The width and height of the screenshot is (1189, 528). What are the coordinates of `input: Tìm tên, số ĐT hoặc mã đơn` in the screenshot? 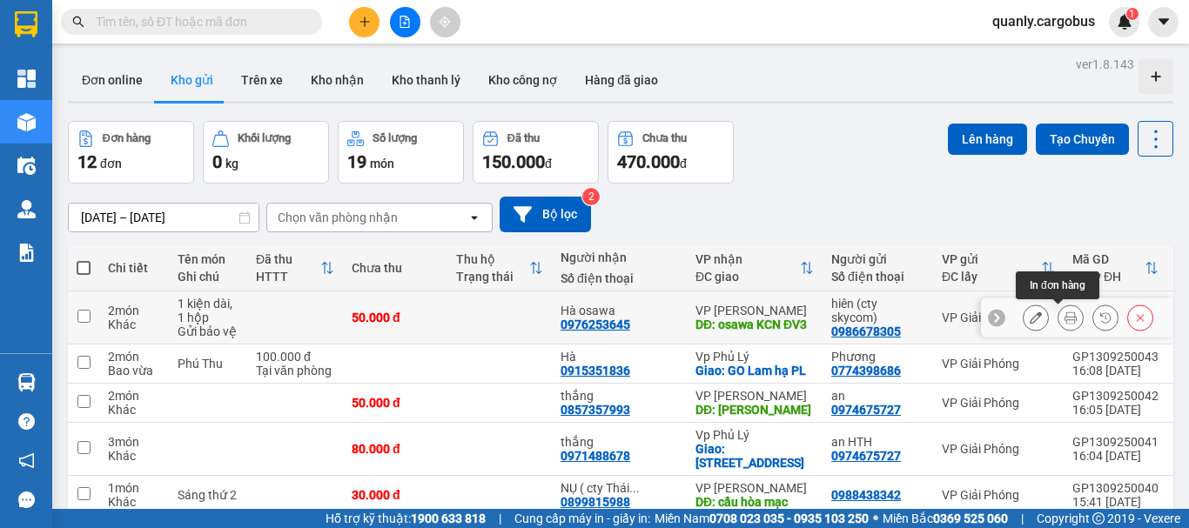 It's located at (198, 22).